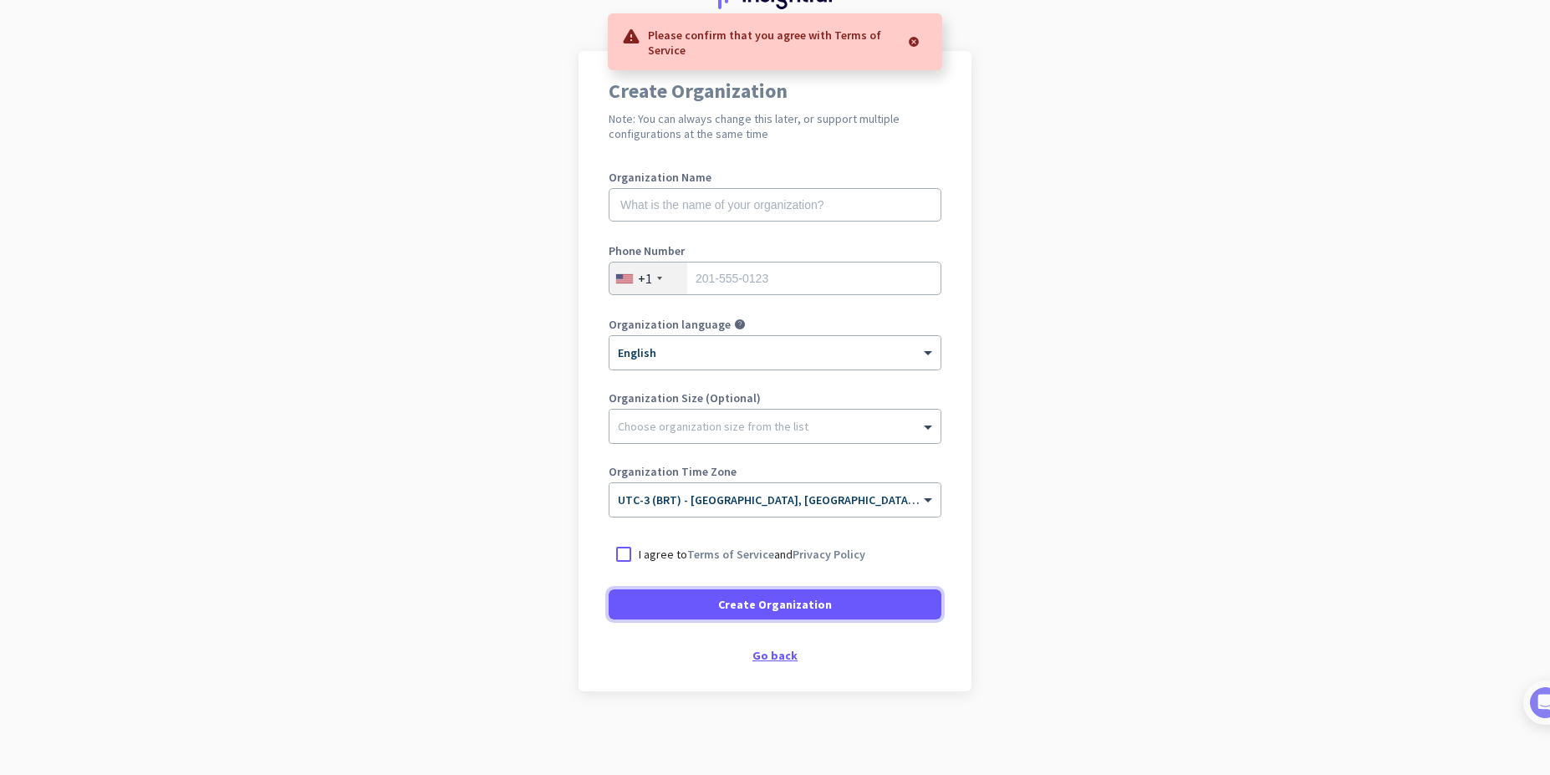 Image resolution: width=1550 pixels, height=775 pixels. Describe the element at coordinates (829, 554) in the screenshot. I see `a: Privacy Policy` at that location.